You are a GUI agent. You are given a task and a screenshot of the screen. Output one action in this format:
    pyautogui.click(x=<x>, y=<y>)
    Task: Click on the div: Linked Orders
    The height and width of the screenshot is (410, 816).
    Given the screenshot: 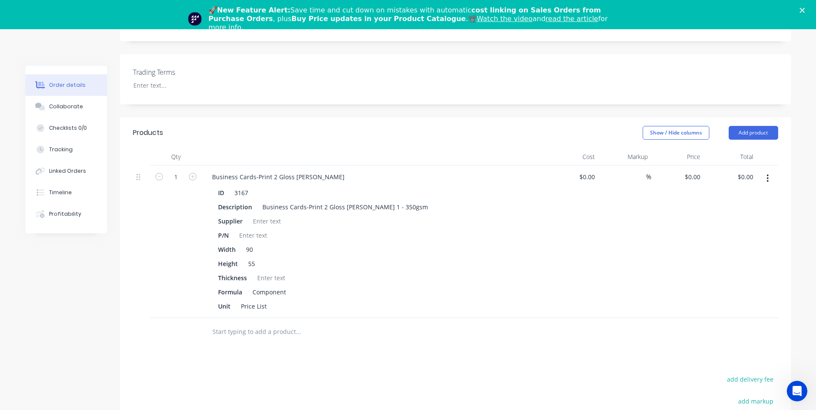 What is the action you would take?
    pyautogui.click(x=68, y=171)
    